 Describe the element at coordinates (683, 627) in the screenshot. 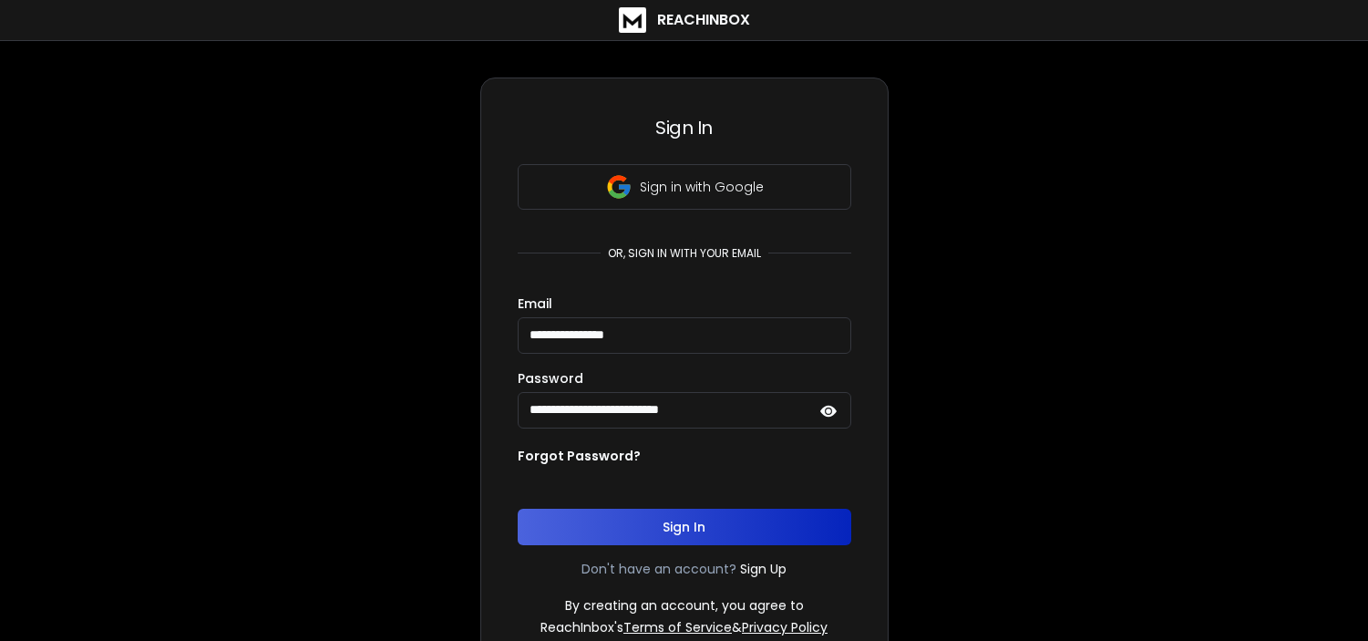

I see `p: ReachInbox's &` at that location.